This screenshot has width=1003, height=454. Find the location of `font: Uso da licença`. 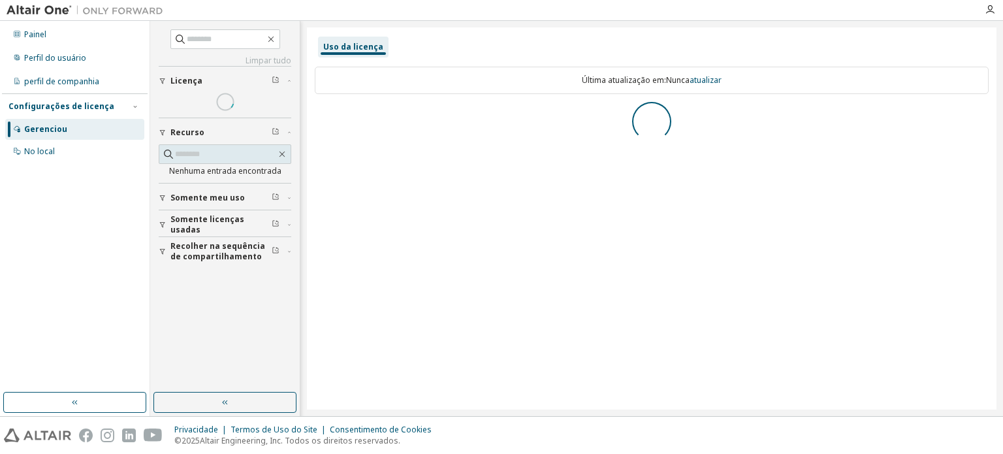

font: Uso da licença is located at coordinates (353, 46).